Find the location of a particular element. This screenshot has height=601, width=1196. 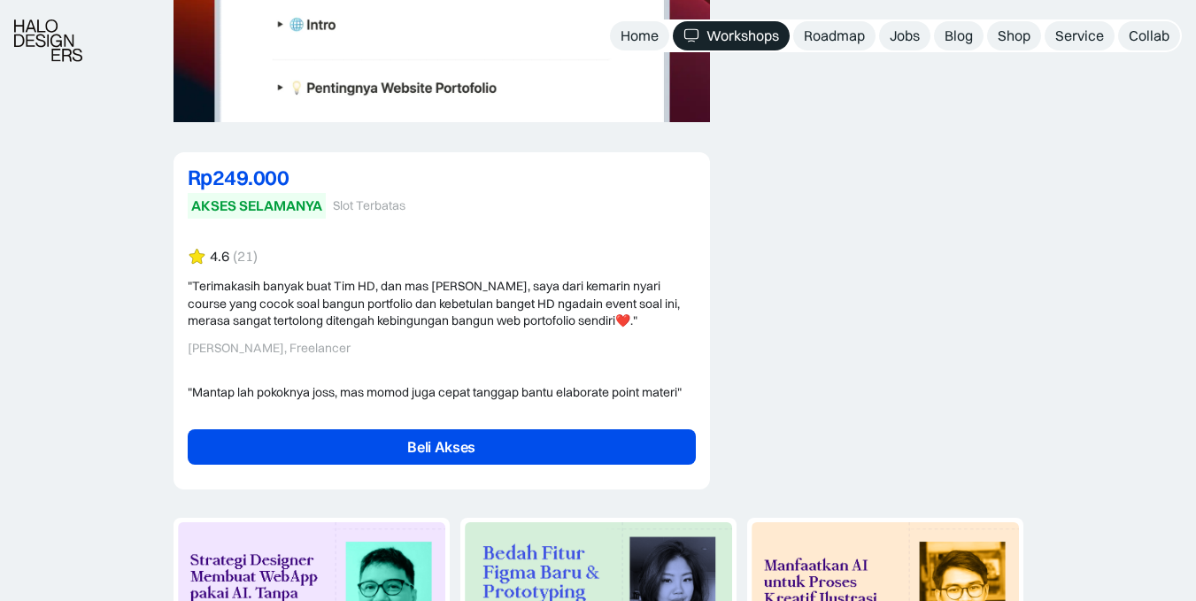

a: Workshops is located at coordinates (731, 35).